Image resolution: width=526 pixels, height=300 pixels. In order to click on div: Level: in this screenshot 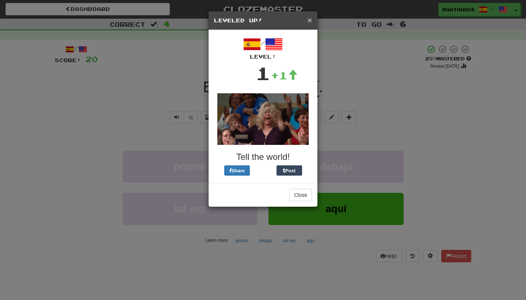, I will do `click(263, 57)`.